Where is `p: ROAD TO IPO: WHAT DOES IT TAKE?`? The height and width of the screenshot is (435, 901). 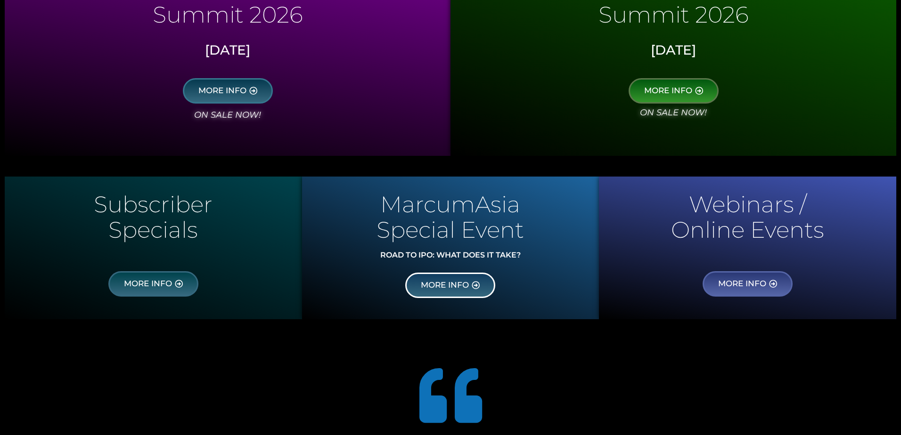
p: ROAD TO IPO: WHAT DOES IT TAKE? is located at coordinates (451, 255).